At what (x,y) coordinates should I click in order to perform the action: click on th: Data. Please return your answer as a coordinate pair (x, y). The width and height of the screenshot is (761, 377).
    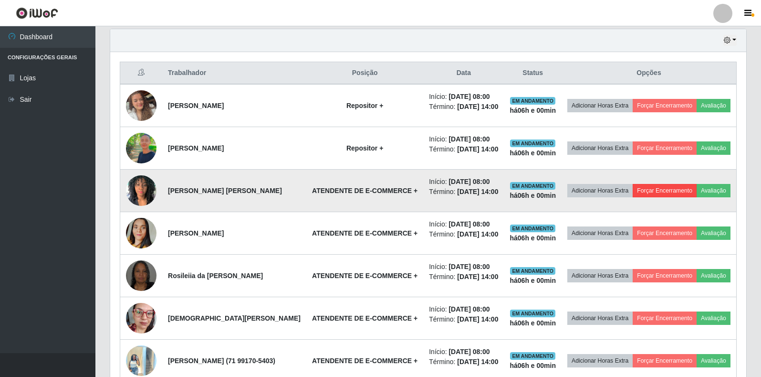
    Looking at the image, I should click on (464, 73).